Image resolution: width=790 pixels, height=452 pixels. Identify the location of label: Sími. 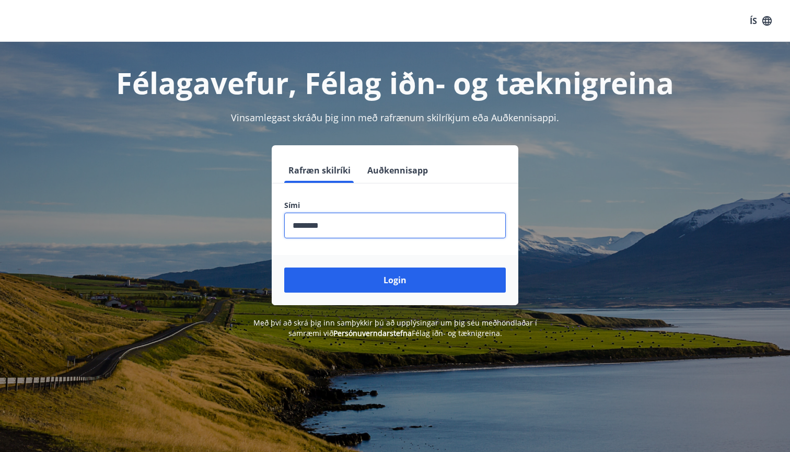
(395, 205).